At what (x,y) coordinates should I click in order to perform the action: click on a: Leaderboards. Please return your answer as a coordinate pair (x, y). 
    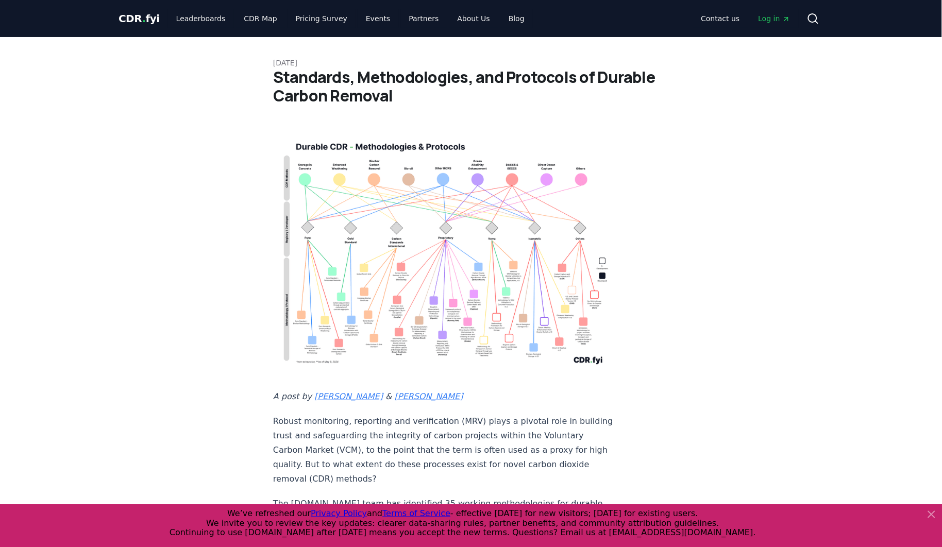
    Looking at the image, I should click on (201, 19).